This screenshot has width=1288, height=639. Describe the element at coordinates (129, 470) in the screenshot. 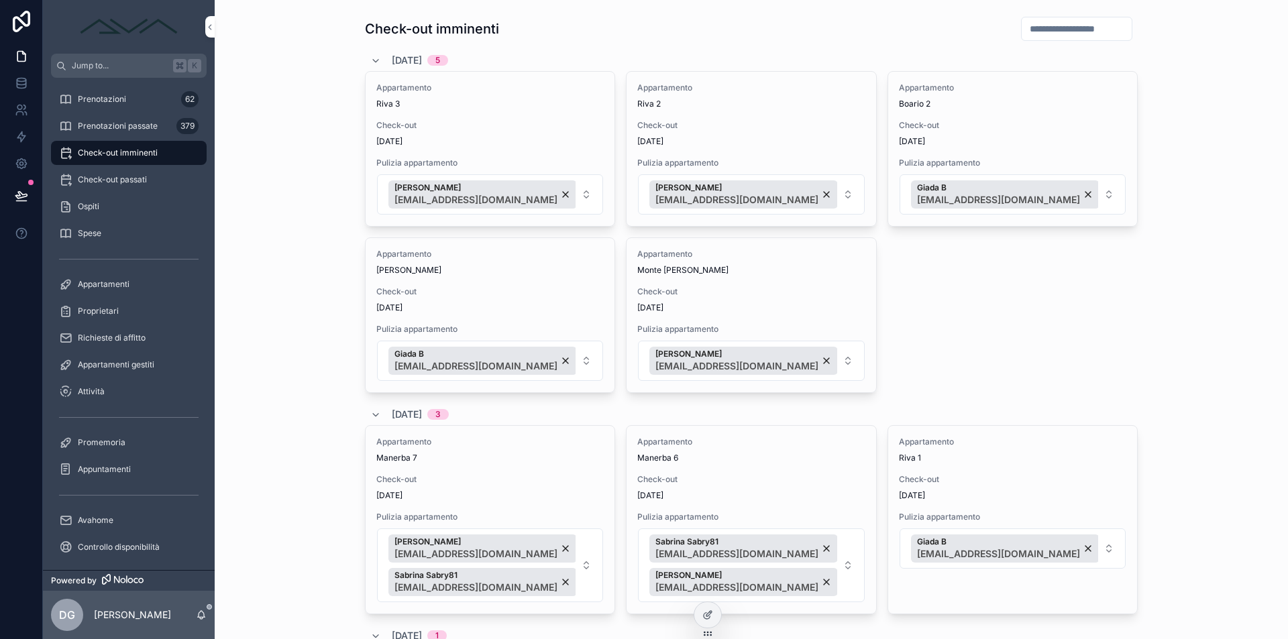

I see `a: Appuntamenti` at that location.